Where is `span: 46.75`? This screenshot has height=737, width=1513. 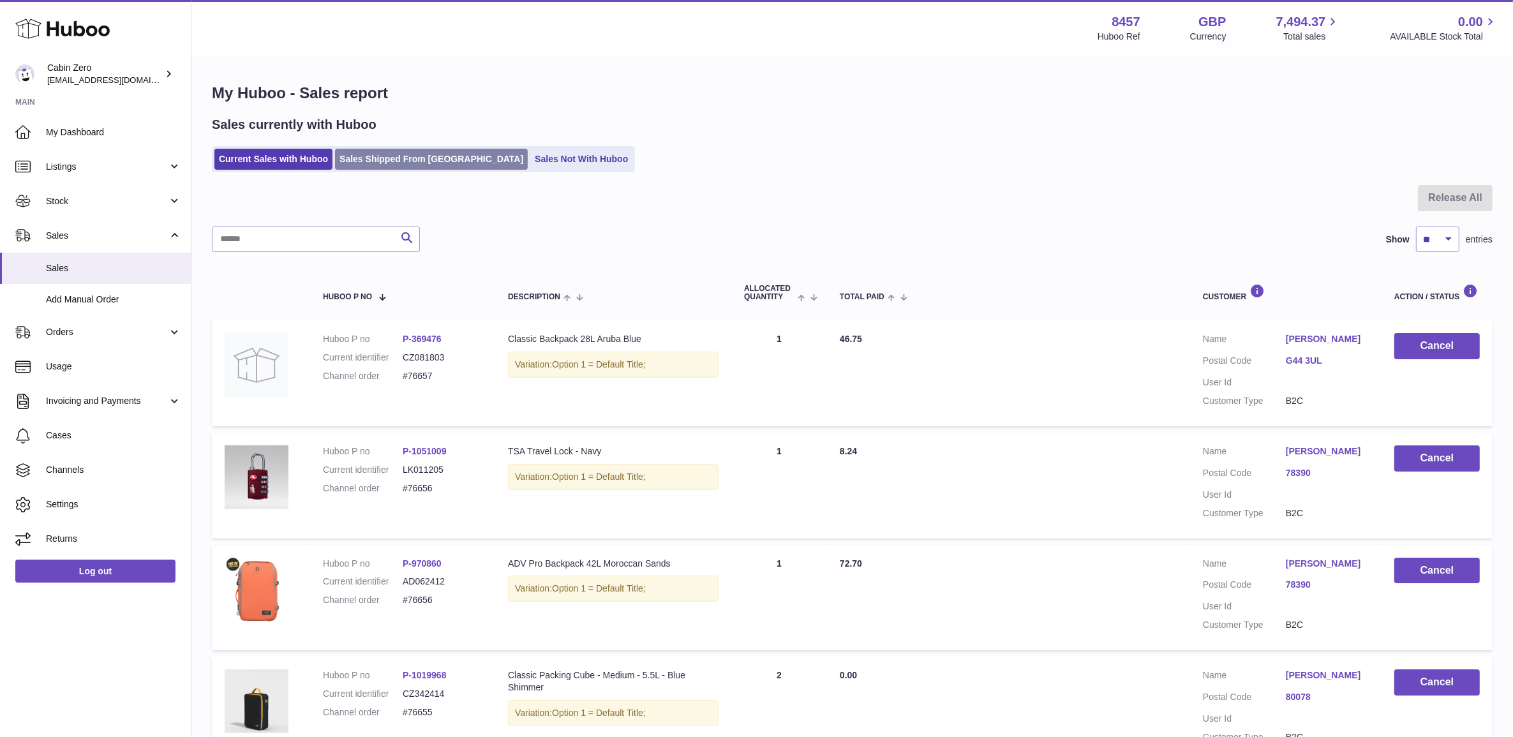
span: 46.75 is located at coordinates (851, 339).